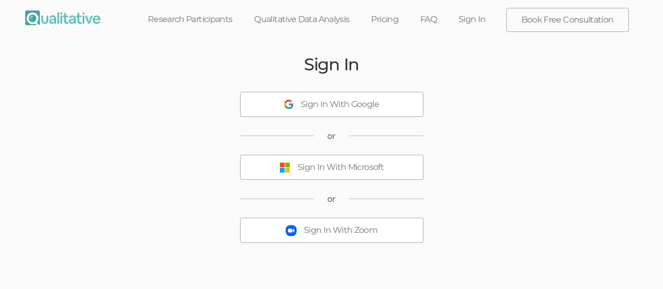 This screenshot has width=663, height=289. I want to click on a: Pricing, so click(385, 19).